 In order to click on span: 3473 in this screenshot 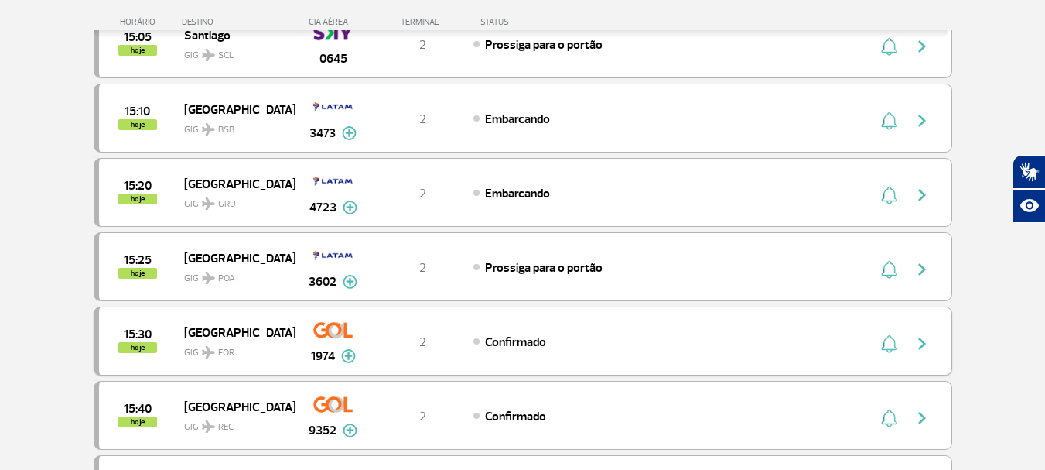, I will do `click(323, 133)`.